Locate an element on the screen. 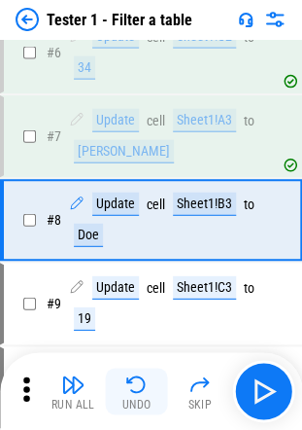  div: Tester 1 - Filter a table is located at coordinates (120, 19).